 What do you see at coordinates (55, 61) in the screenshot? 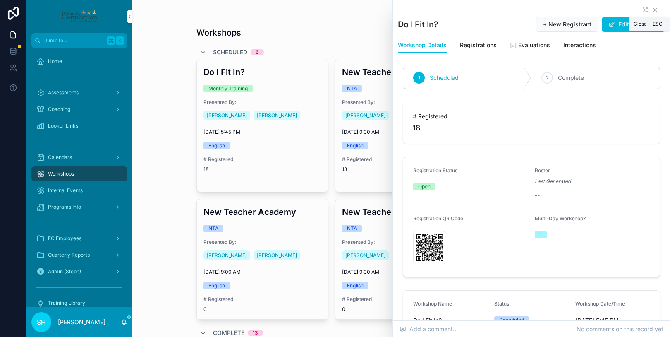
I see `span: Home` at bounding box center [55, 61].